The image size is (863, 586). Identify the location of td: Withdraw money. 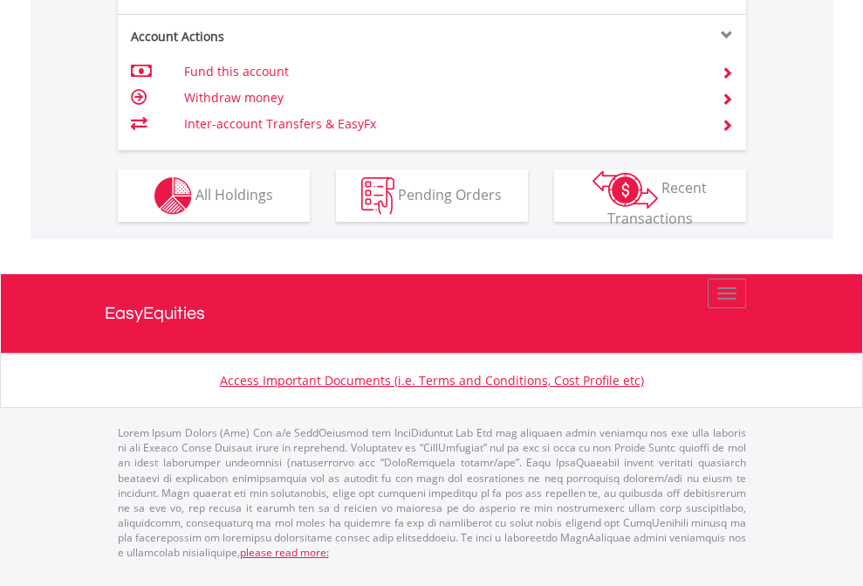
(442, 98).